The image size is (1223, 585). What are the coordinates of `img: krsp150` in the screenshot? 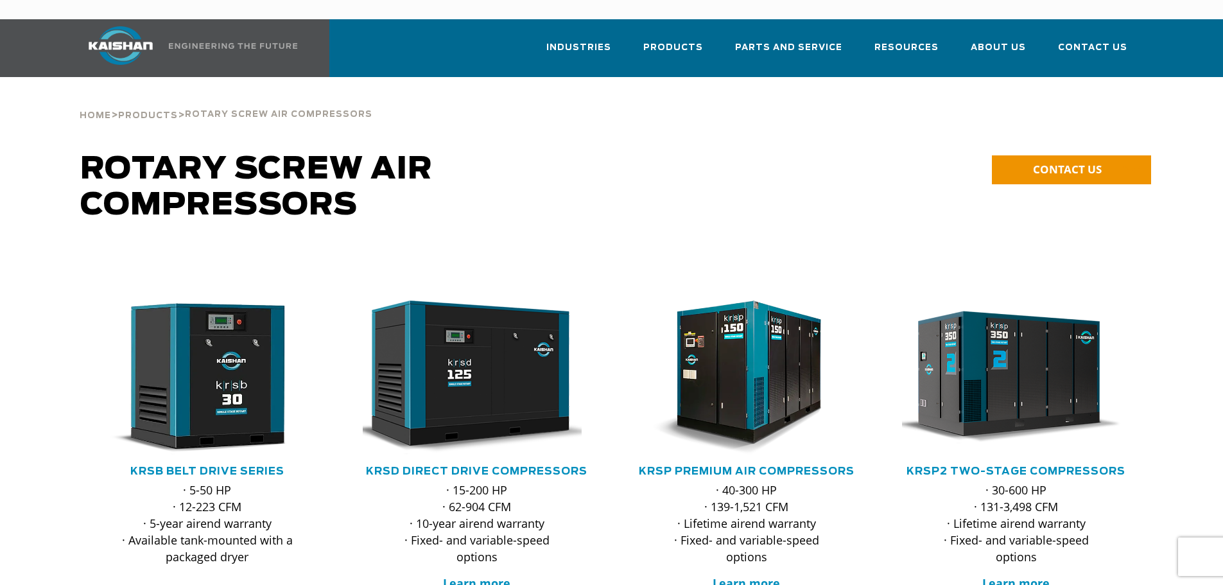 It's located at (737, 378).